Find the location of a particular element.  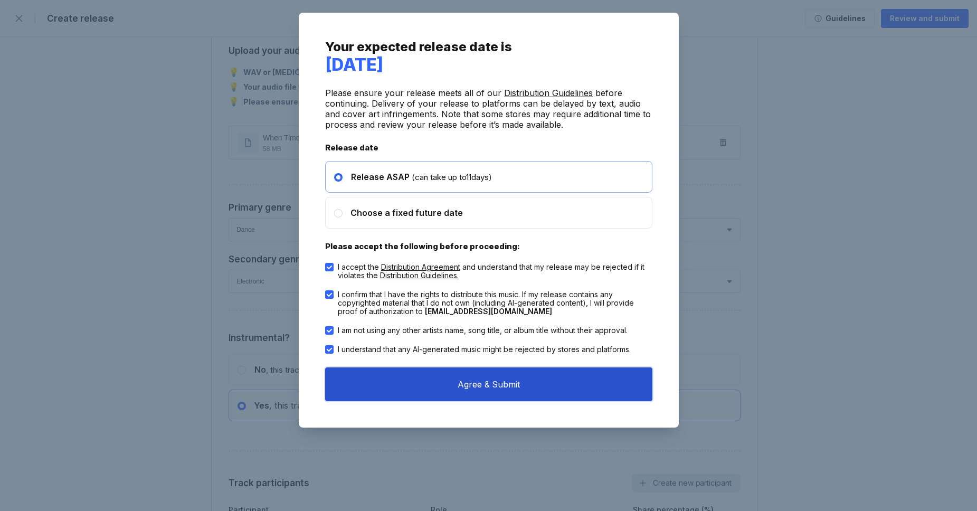

div: I am not using any other artists name, song title, or album title without their approval. is located at coordinates (482, 330).